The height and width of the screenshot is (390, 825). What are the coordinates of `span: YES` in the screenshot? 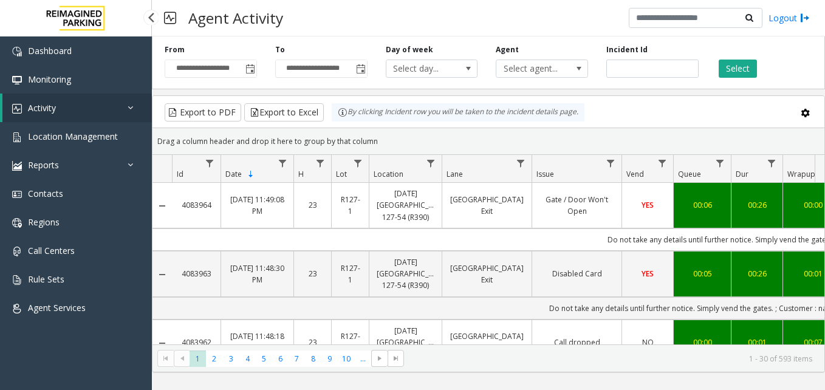 It's located at (647, 273).